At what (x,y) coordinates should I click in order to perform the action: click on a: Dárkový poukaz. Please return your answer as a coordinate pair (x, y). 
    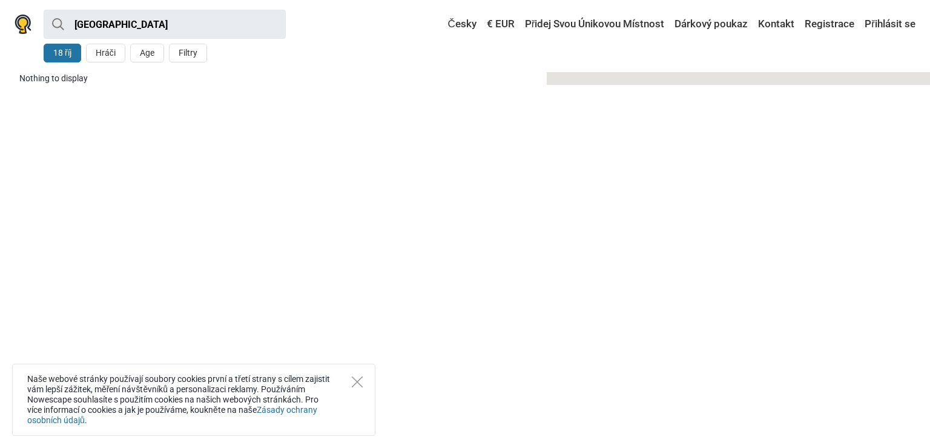
    Looking at the image, I should click on (711, 24).